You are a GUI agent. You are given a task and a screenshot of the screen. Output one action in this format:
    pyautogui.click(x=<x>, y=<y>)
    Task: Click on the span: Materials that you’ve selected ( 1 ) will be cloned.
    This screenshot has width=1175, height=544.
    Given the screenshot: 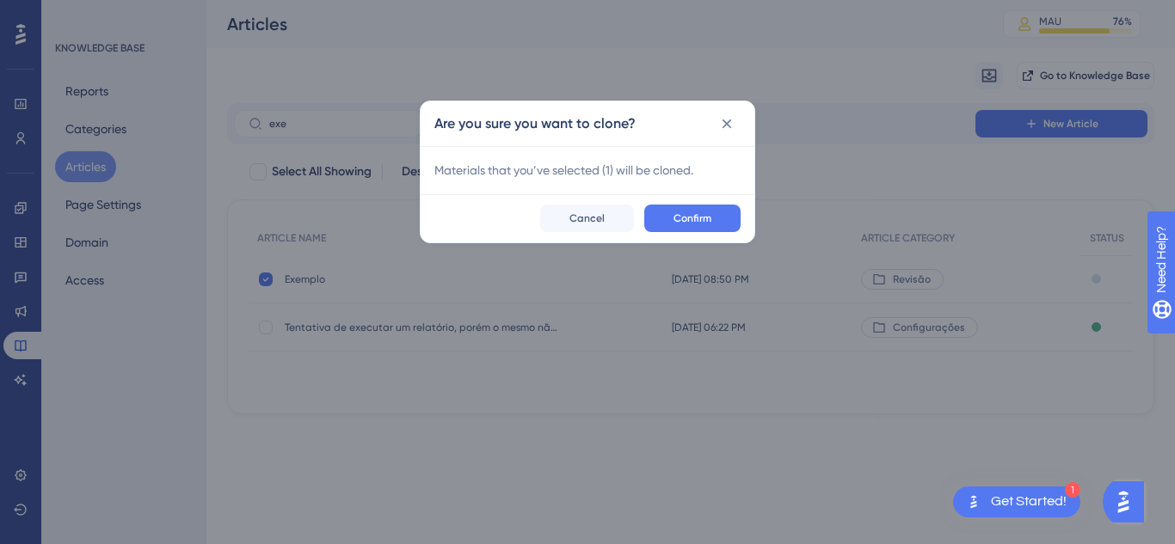 What is the action you would take?
    pyautogui.click(x=587, y=170)
    